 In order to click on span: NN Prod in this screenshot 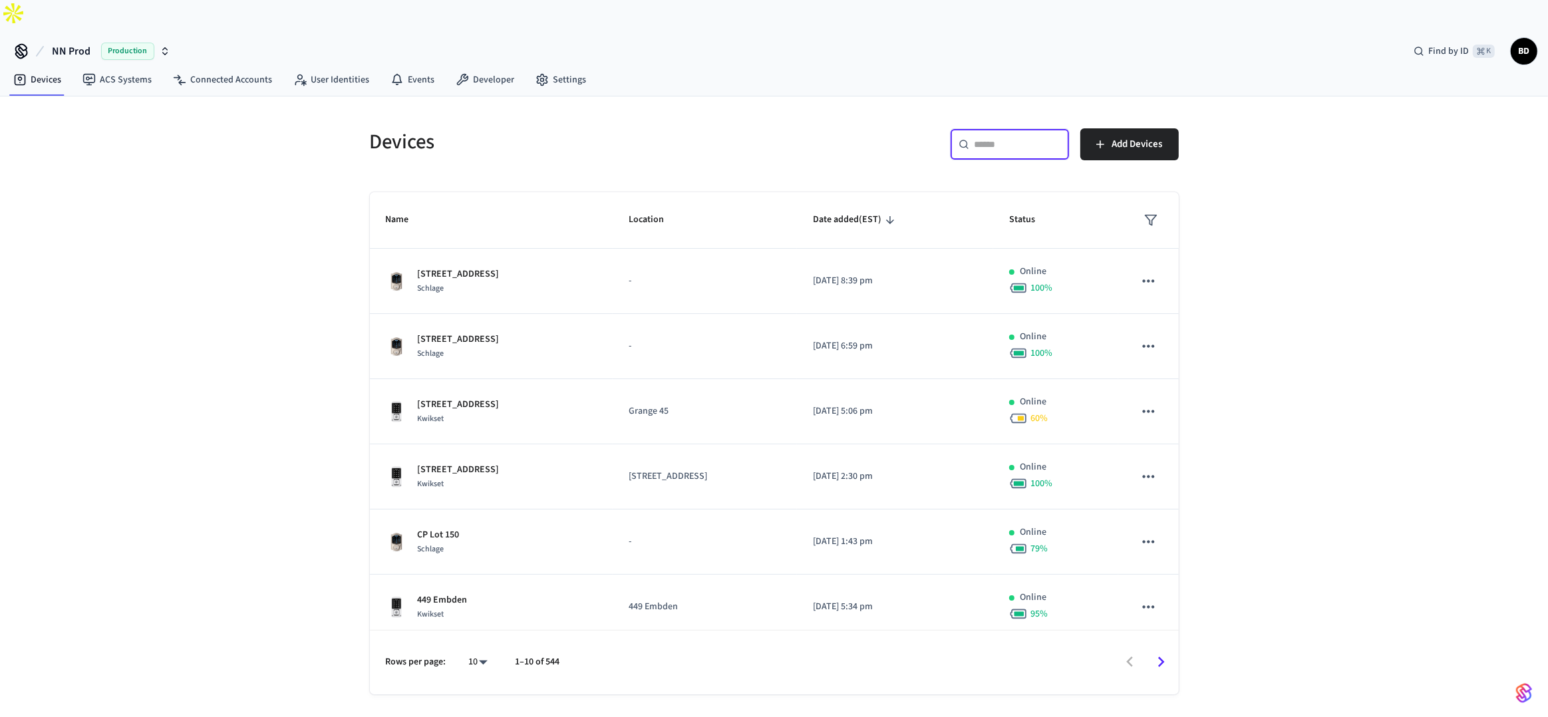, I will do `click(71, 51)`.